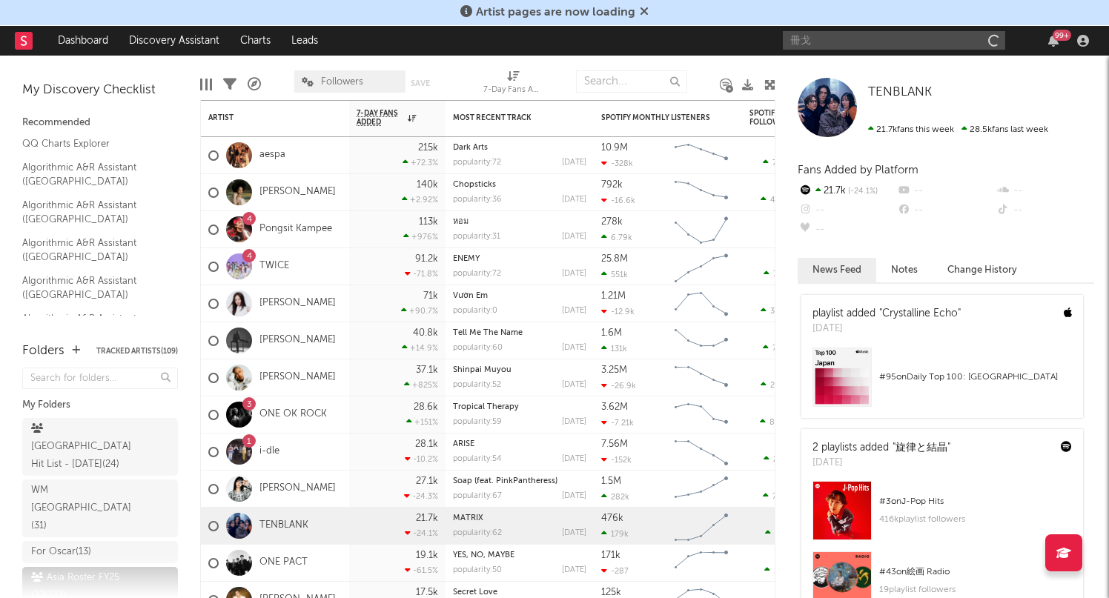 This screenshot has height=598, width=1109. I want to click on div: playlist added, so click(887, 314).